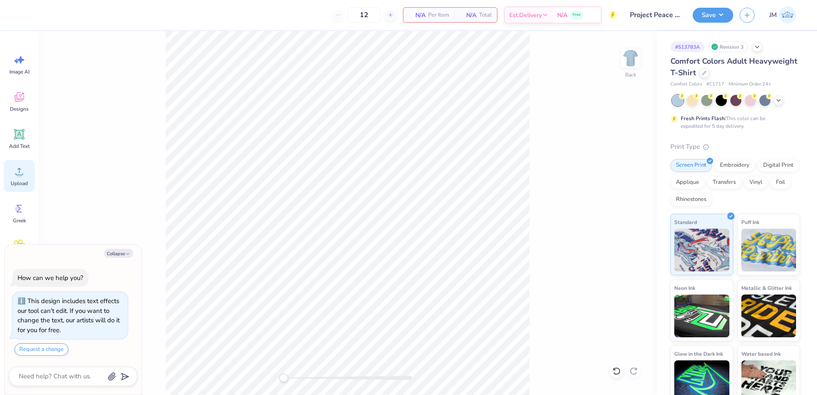 The width and height of the screenshot is (817, 395). I want to click on span: Comfort Colors Adult Heavyweight T-Shirt, so click(734, 67).